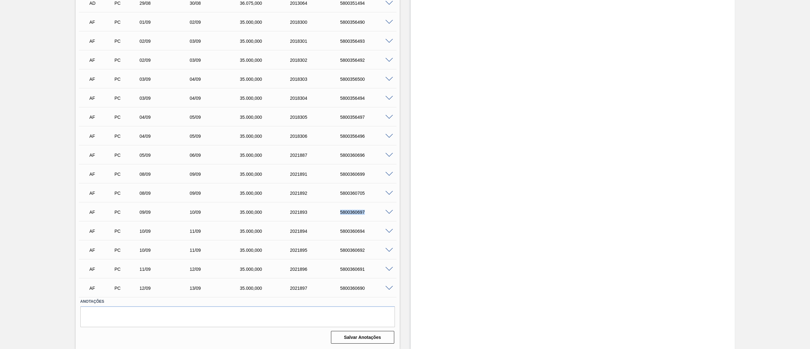 Image resolution: width=810 pixels, height=349 pixels. Describe the element at coordinates (367, 288) in the screenshot. I see `div: 5800360690` at that location.